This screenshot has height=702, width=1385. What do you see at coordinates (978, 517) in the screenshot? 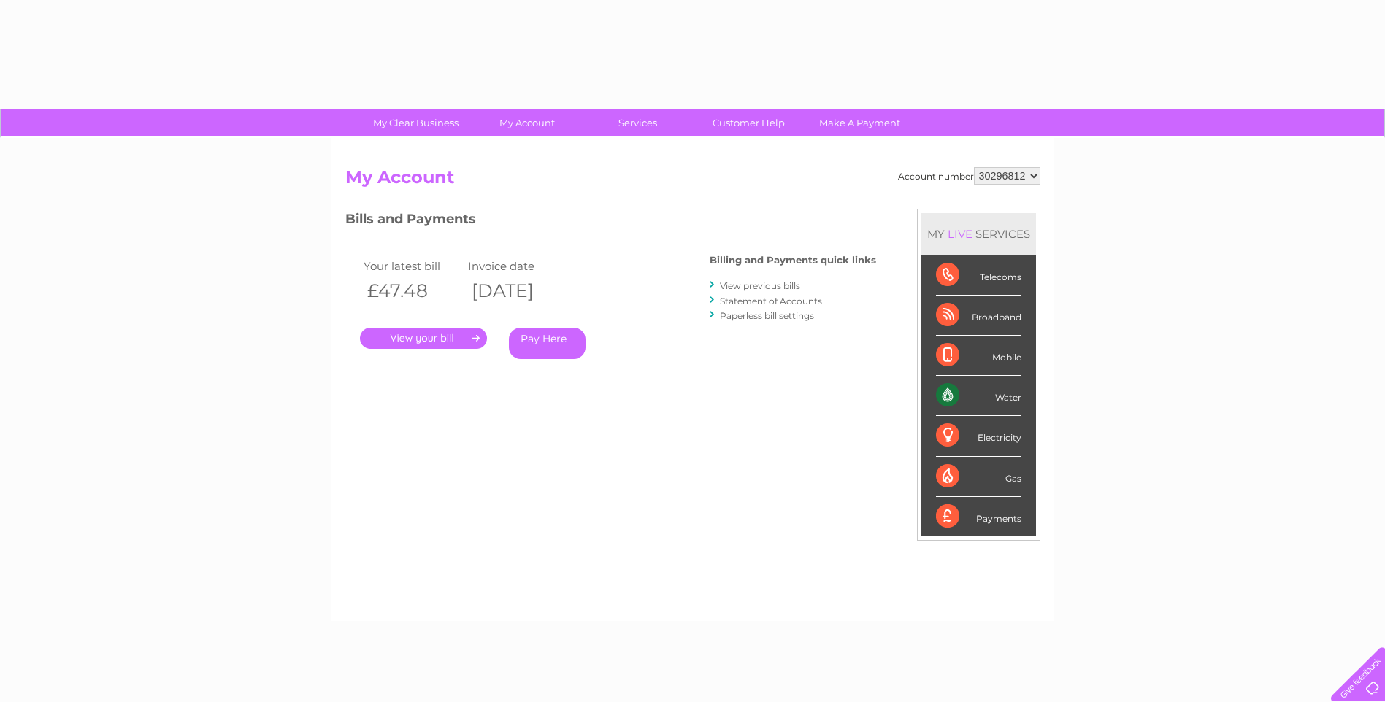
I see `div: Payments` at bounding box center [978, 517].